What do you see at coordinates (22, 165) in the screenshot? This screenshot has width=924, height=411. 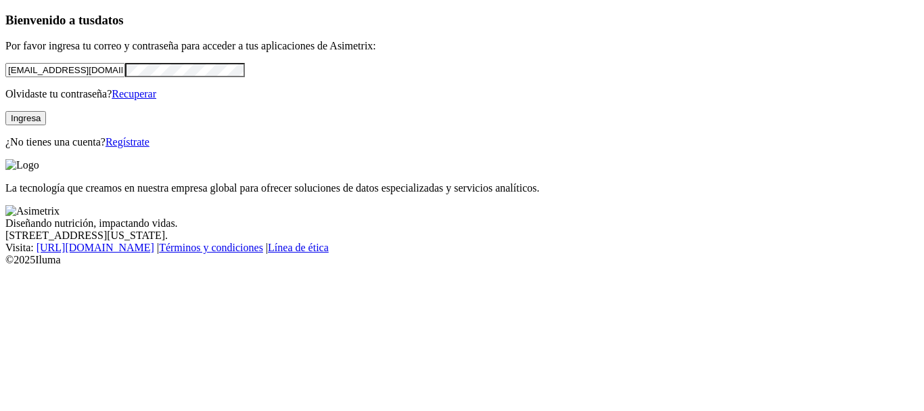 I see `img: Logo` at bounding box center [22, 165].